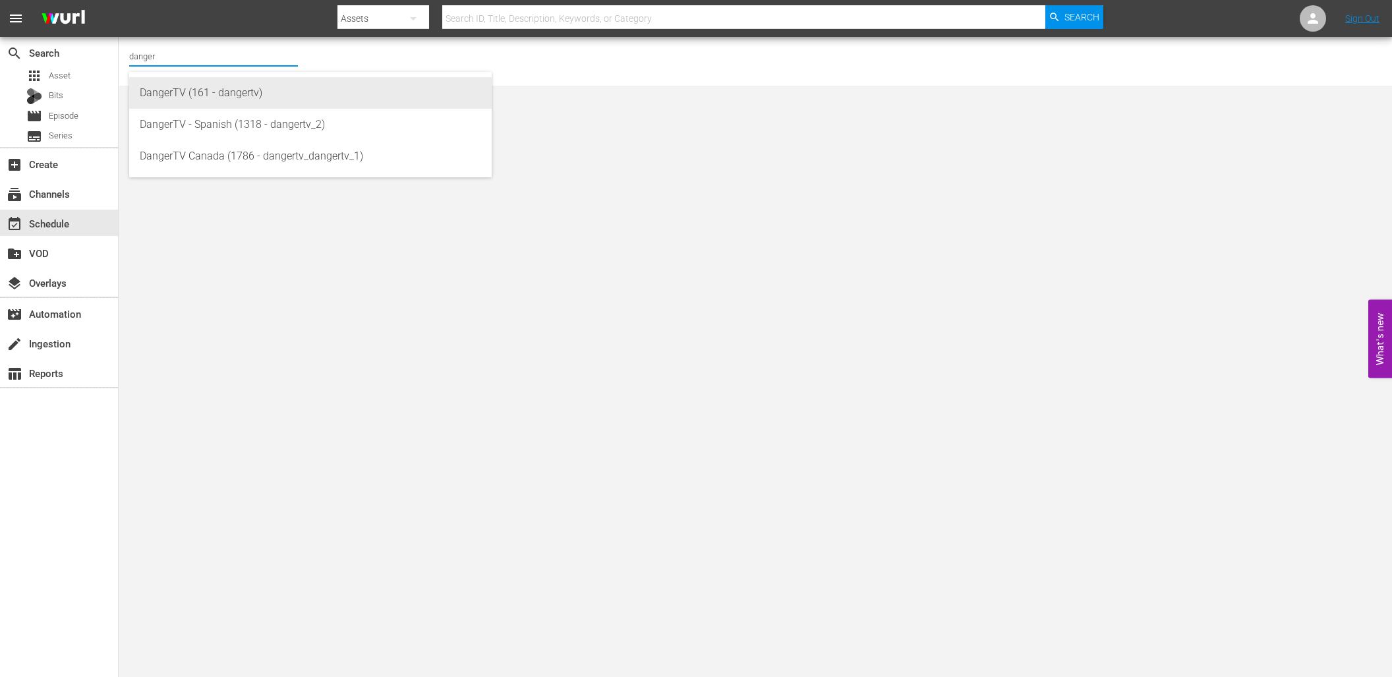 The height and width of the screenshot is (677, 1392). I want to click on span: Create, so click(15, 165).